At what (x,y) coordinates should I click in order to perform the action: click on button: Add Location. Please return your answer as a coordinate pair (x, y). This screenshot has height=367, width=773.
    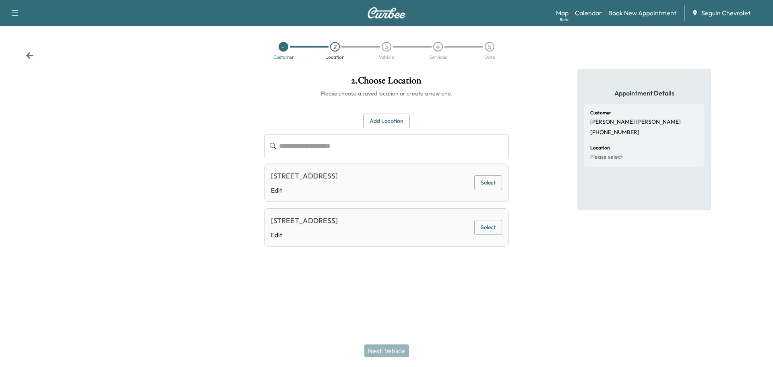
    Looking at the image, I should click on (386, 121).